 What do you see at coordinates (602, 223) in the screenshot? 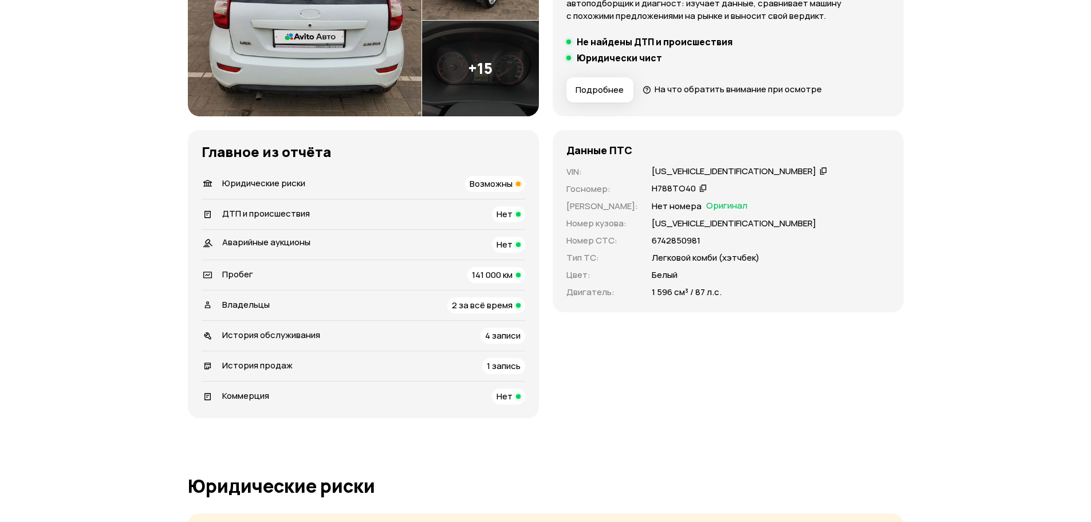
I see `p: Номер кузова :` at bounding box center [602, 223].